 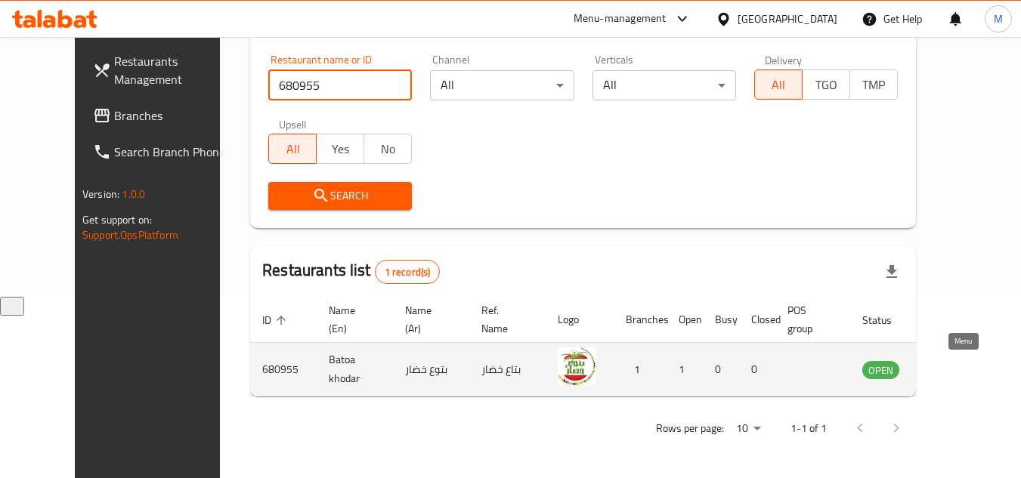 I want to click on img: Batoa khodar, so click(x=577, y=367).